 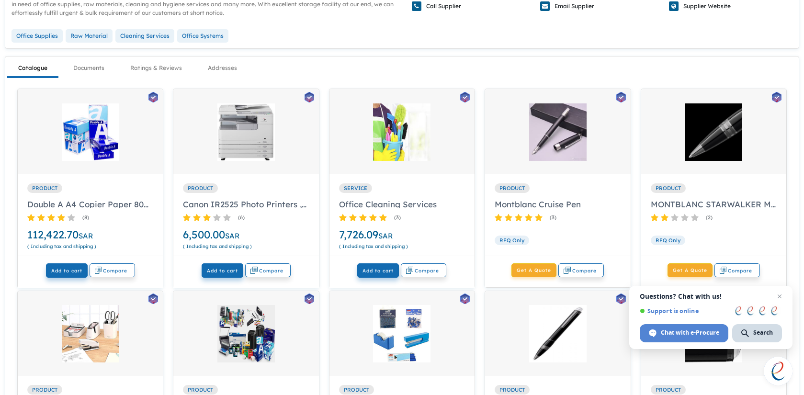 What do you see at coordinates (202, 36) in the screenshot?
I see `span: Office Systems` at bounding box center [202, 36].